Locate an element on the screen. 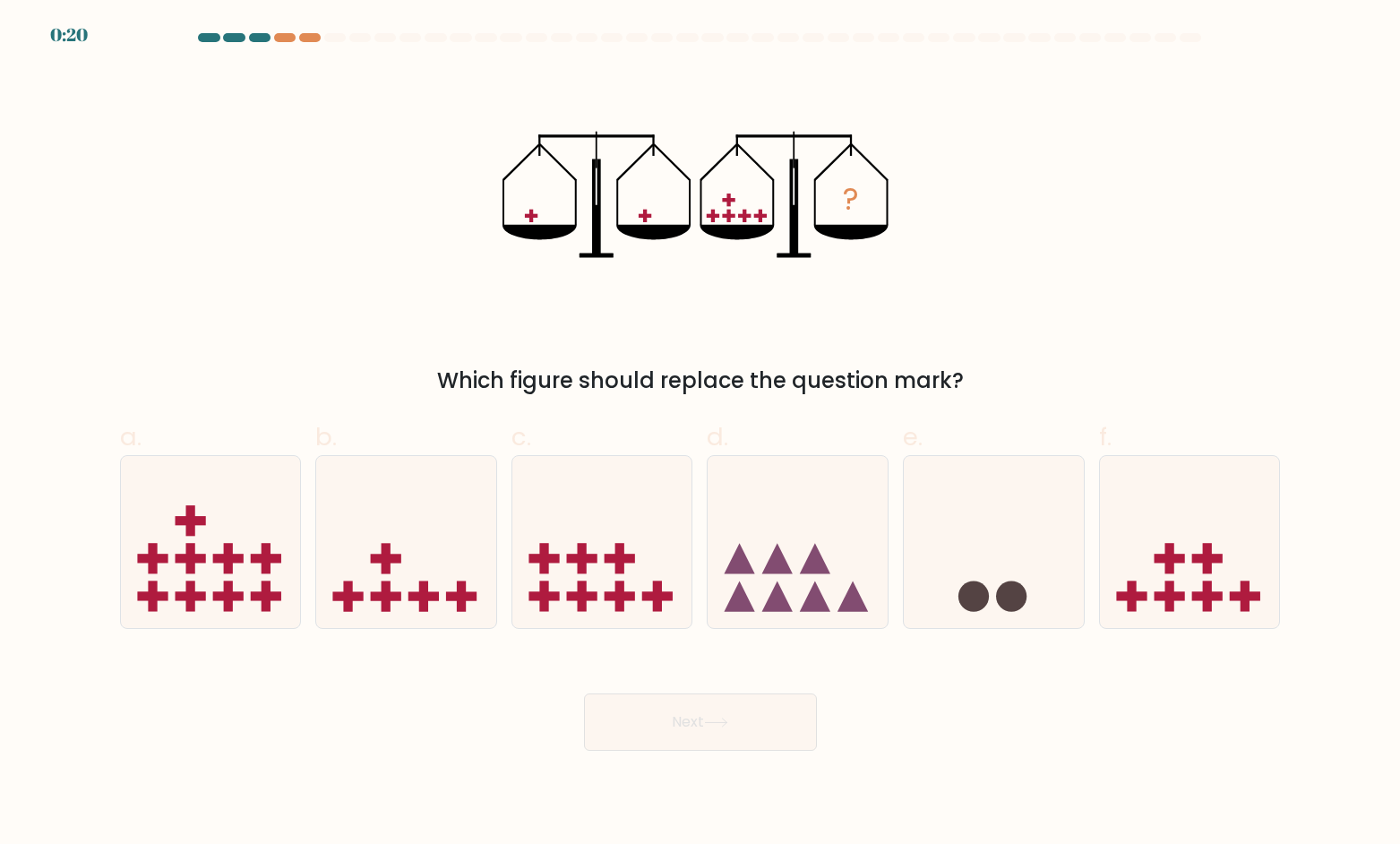 Image resolution: width=1400 pixels, height=844 pixels. span: f. is located at coordinates (1105, 437).